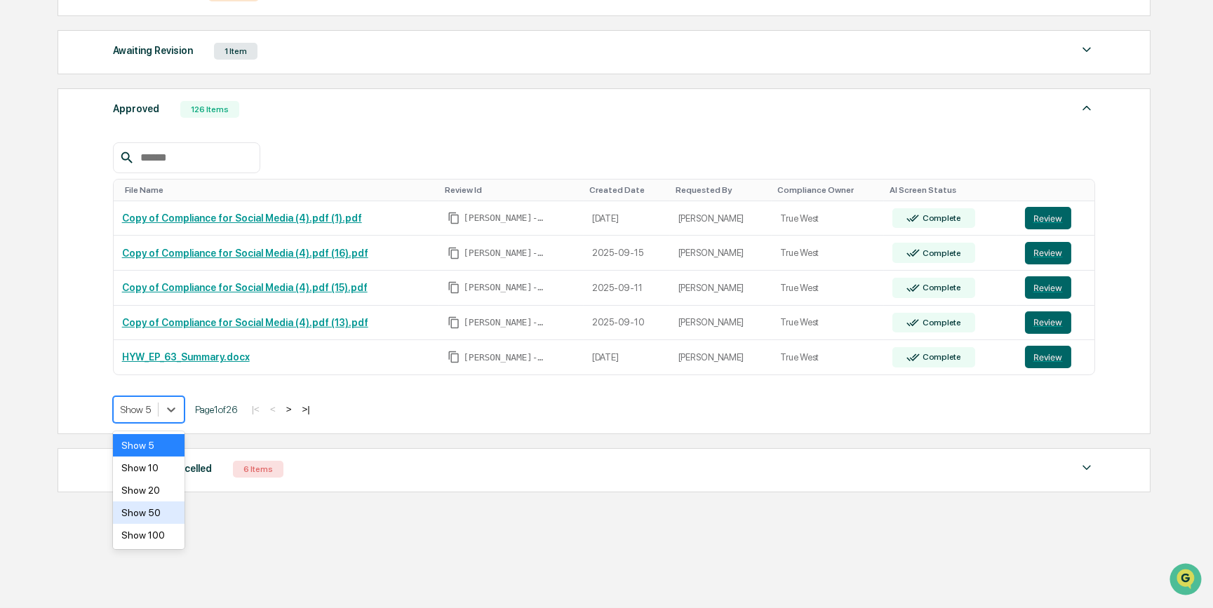  What do you see at coordinates (51, 210) in the screenshot?
I see `a: 🔎Data Lookup` at bounding box center [51, 210].